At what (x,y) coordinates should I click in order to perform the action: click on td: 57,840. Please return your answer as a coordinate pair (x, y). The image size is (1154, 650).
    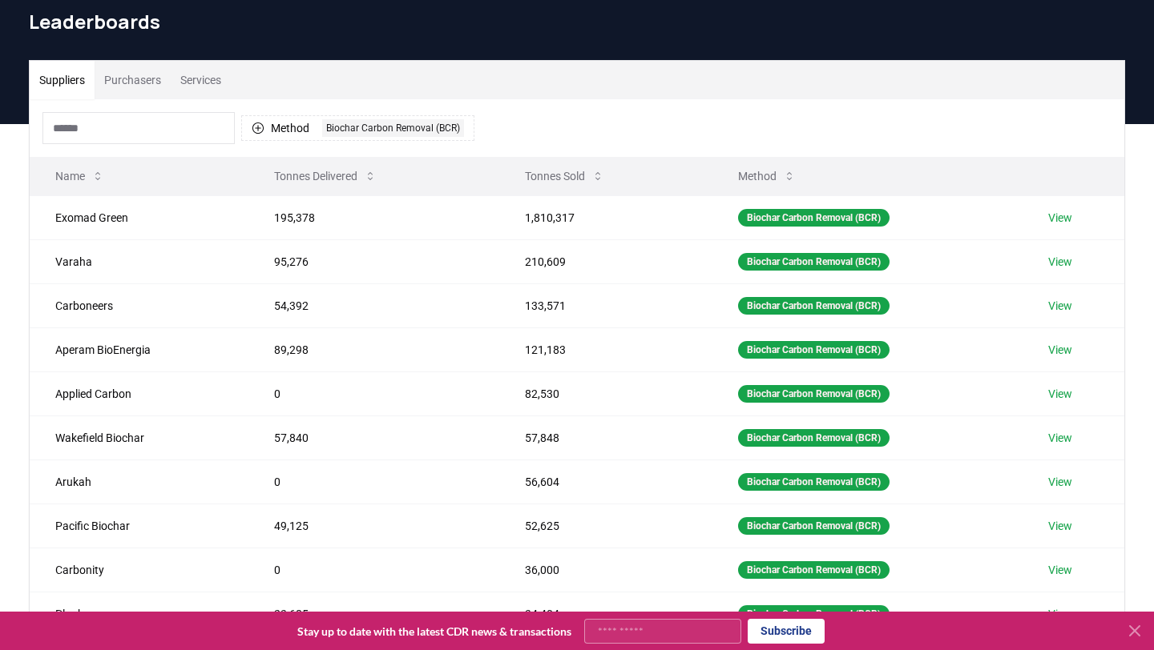
    Looking at the image, I should click on (373, 437).